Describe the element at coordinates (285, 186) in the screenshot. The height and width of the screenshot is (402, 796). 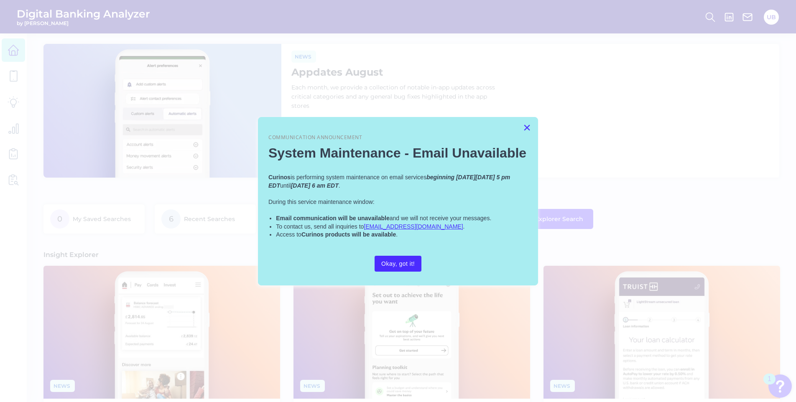
I see `span: until` at that location.